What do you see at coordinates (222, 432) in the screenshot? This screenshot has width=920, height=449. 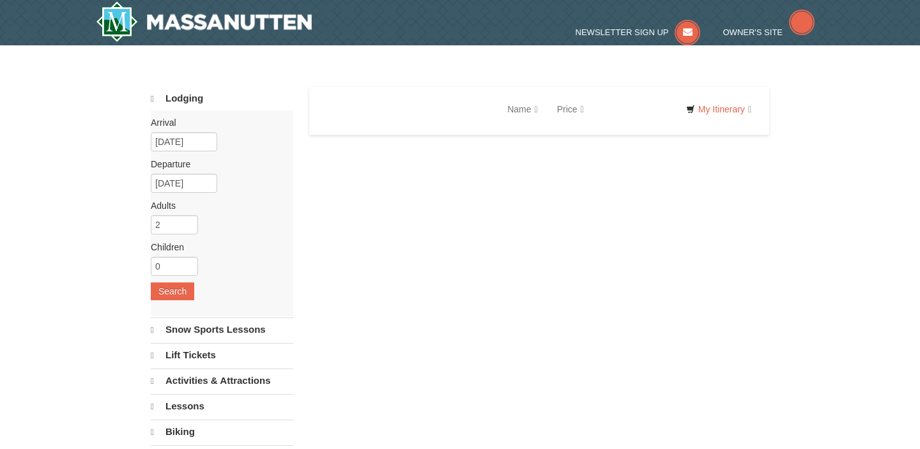 I see `a: Biking` at bounding box center [222, 432].